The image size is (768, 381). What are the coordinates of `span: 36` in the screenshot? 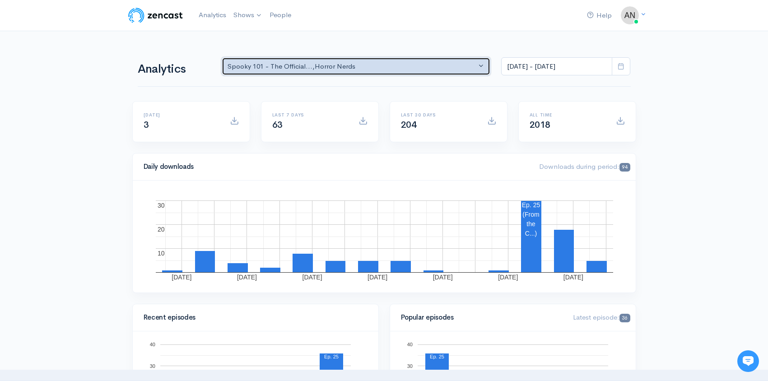 It's located at (624, 318).